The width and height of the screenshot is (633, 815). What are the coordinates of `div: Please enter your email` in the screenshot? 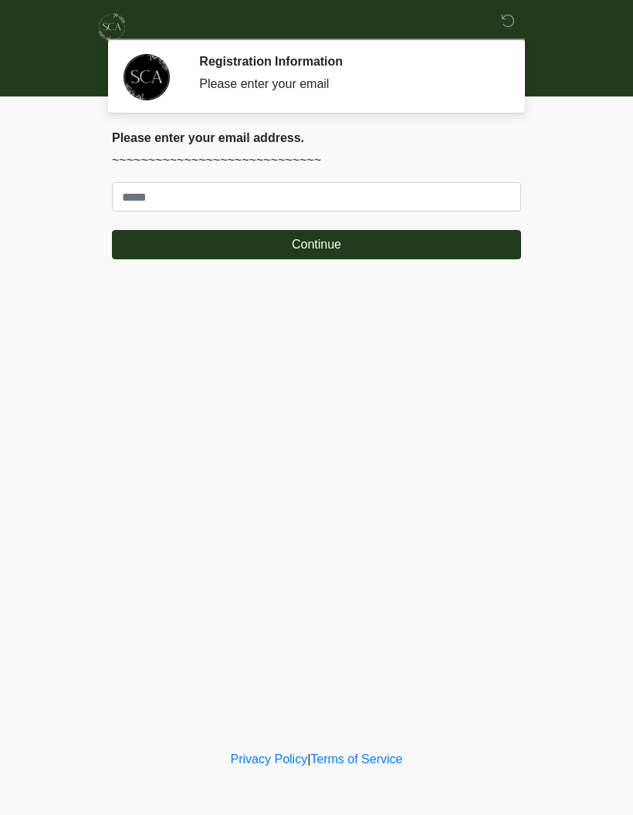 It's located at (348, 84).